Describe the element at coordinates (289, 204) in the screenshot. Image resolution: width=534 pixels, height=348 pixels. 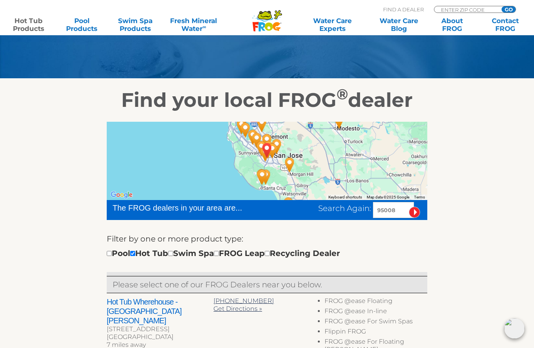
I see `div: Blackthorne Pools & Spa, Inc. (Corporate - 45 miles away.` at that location.